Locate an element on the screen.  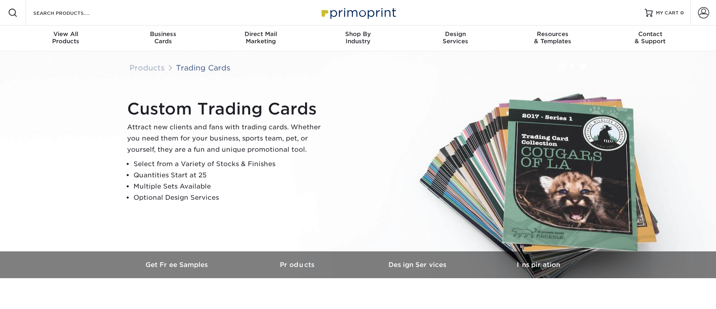
a: Inspiration is located at coordinates (538, 265).